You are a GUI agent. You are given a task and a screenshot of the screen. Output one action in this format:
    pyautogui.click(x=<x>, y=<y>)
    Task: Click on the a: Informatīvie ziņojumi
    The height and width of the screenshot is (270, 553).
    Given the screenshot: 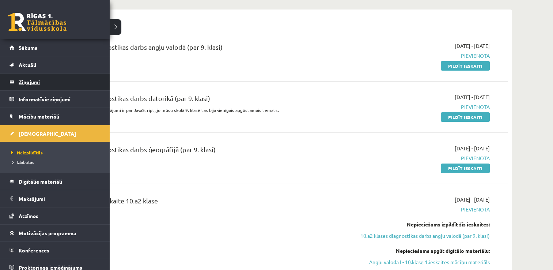 What is the action you would take?
    pyautogui.click(x=55, y=99)
    